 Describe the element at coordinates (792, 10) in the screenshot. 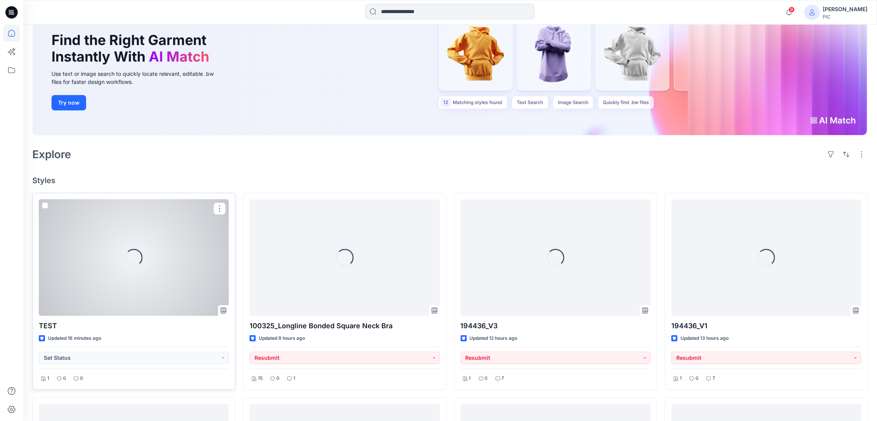

I see `span: 9` at that location.